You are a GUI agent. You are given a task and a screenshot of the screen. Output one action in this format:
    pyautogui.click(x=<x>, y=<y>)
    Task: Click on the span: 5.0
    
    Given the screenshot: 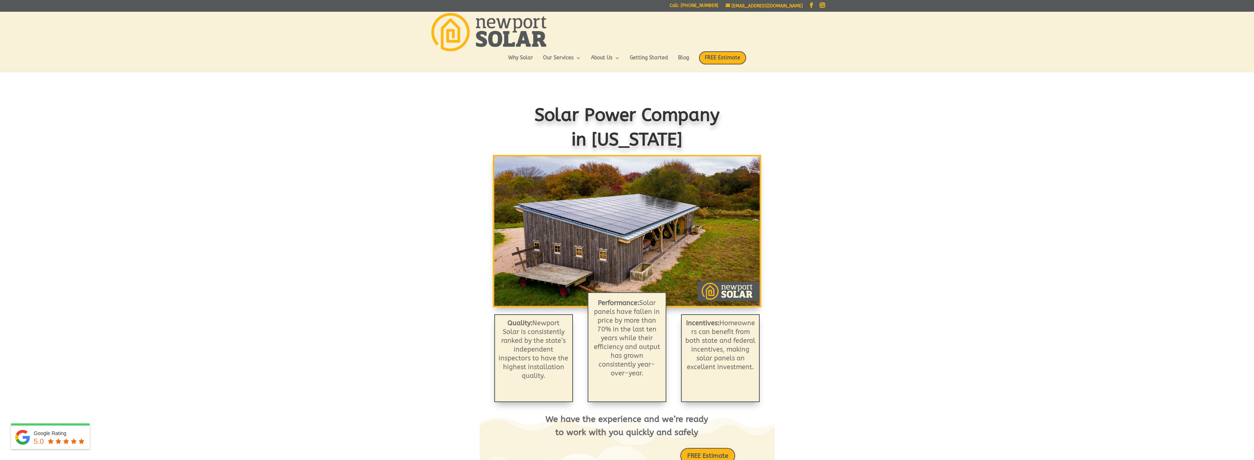 What is the action you would take?
    pyautogui.click(x=39, y=441)
    